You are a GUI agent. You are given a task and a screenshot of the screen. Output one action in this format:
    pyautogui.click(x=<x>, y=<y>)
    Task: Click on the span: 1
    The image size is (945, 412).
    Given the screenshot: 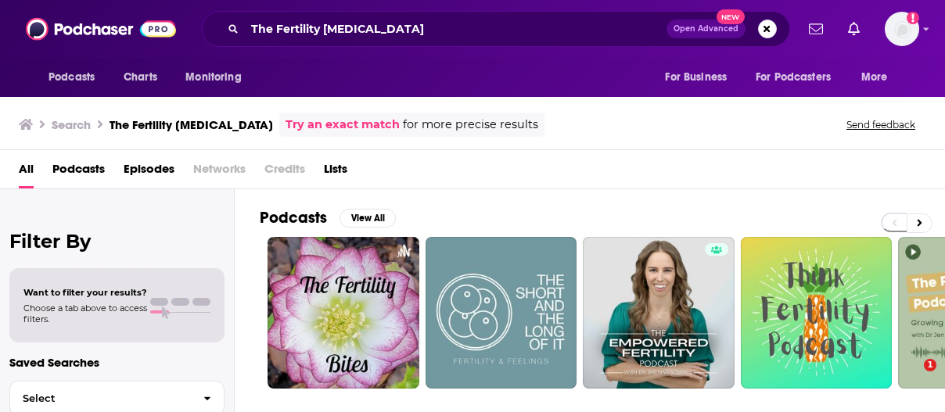 What is the action you would take?
    pyautogui.click(x=931, y=365)
    